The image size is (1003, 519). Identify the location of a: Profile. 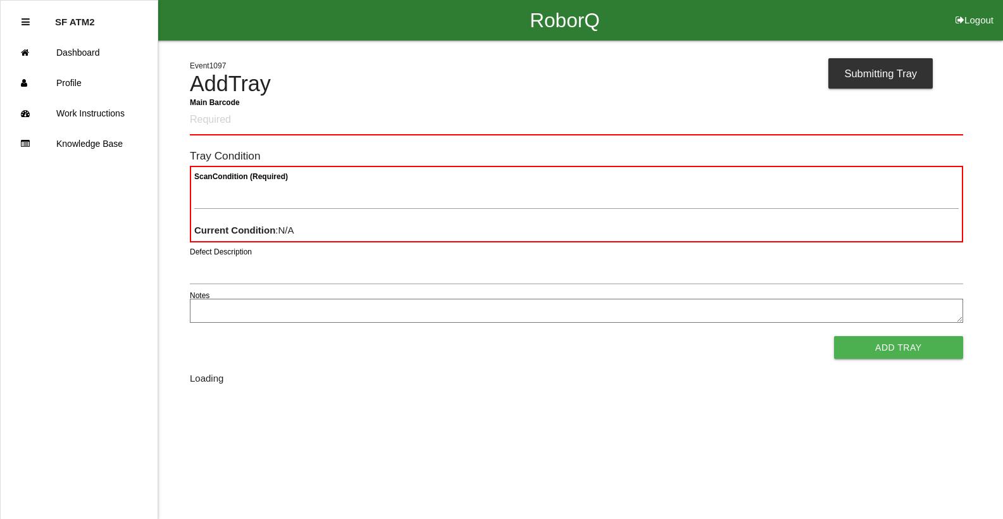
(79, 83).